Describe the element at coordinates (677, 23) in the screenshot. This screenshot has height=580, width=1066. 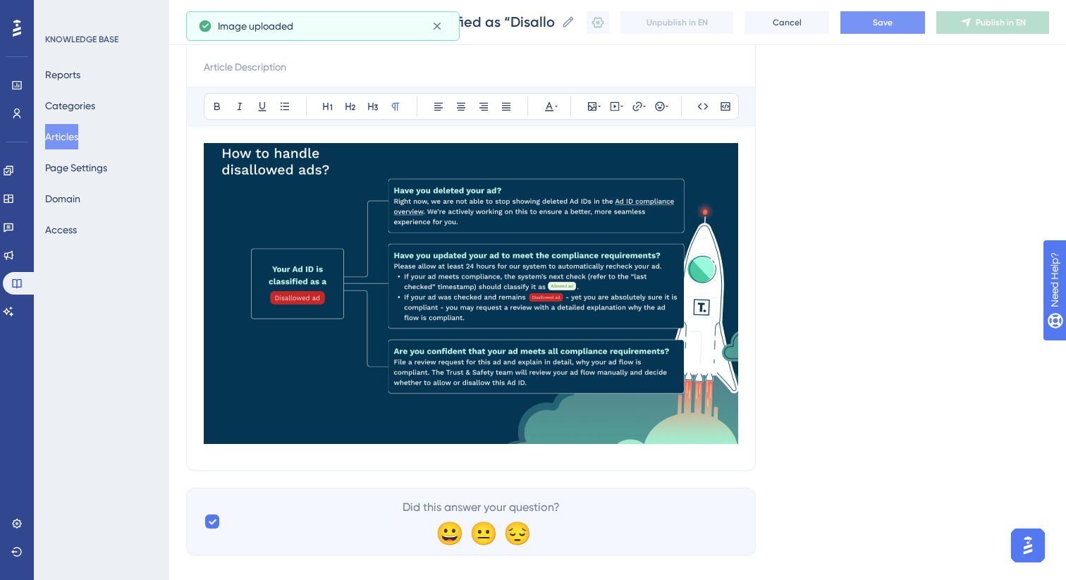
I see `span: Unpublish in EN` at that location.